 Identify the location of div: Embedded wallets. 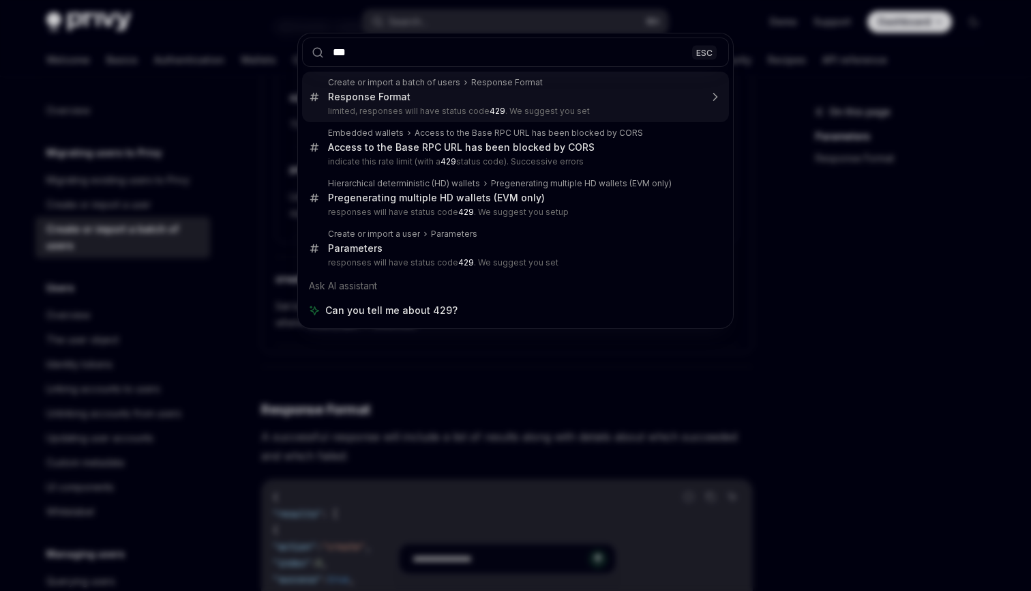
(366, 133).